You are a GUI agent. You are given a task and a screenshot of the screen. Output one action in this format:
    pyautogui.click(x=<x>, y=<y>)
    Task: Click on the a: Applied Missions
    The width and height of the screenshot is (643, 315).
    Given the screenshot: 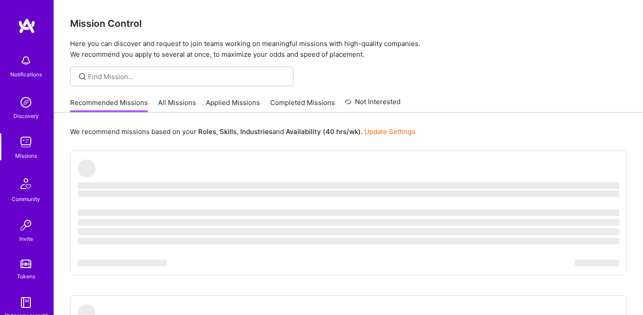 What is the action you would take?
    pyautogui.click(x=233, y=105)
    